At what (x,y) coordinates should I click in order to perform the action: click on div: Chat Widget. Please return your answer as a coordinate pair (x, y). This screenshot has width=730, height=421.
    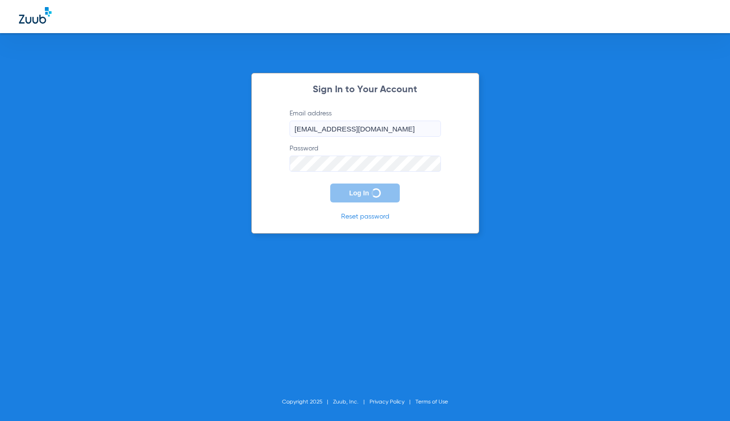
    Looking at the image, I should click on (706, 398).